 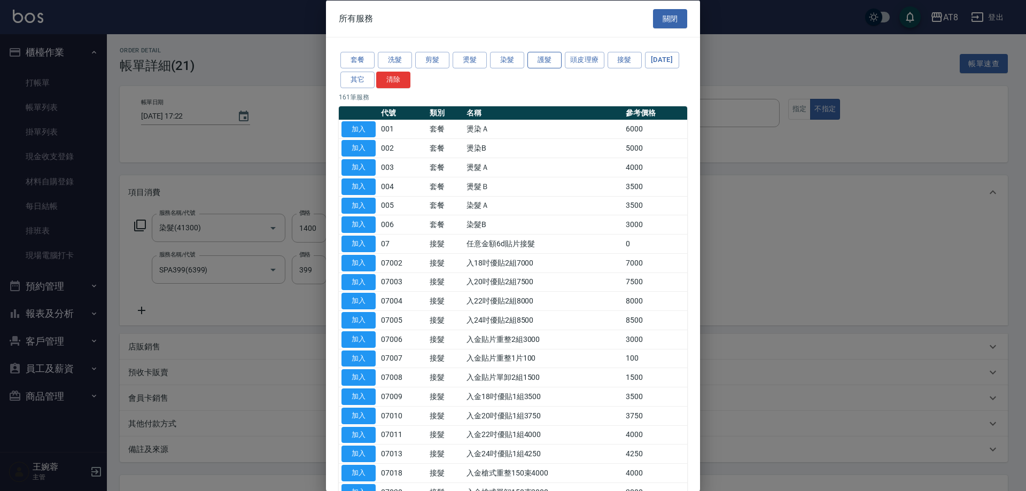 I want to click on td: 入金貼片重整2組3000, so click(x=543, y=339).